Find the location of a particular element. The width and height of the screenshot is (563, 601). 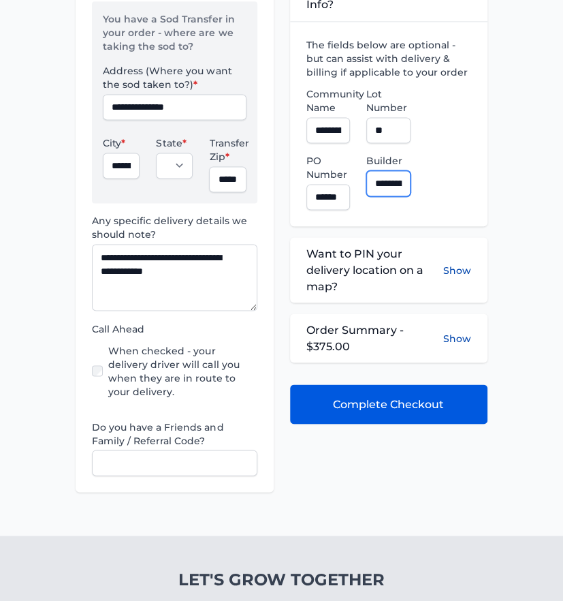

p: You have a Sod Transfer in your order - where are we taking the sod to? is located at coordinates (174, 38).